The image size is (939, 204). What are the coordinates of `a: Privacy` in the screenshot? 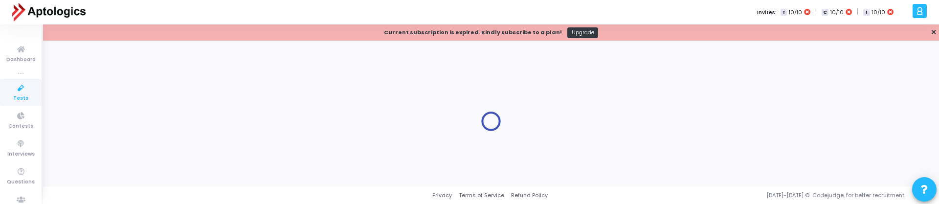 It's located at (442, 195).